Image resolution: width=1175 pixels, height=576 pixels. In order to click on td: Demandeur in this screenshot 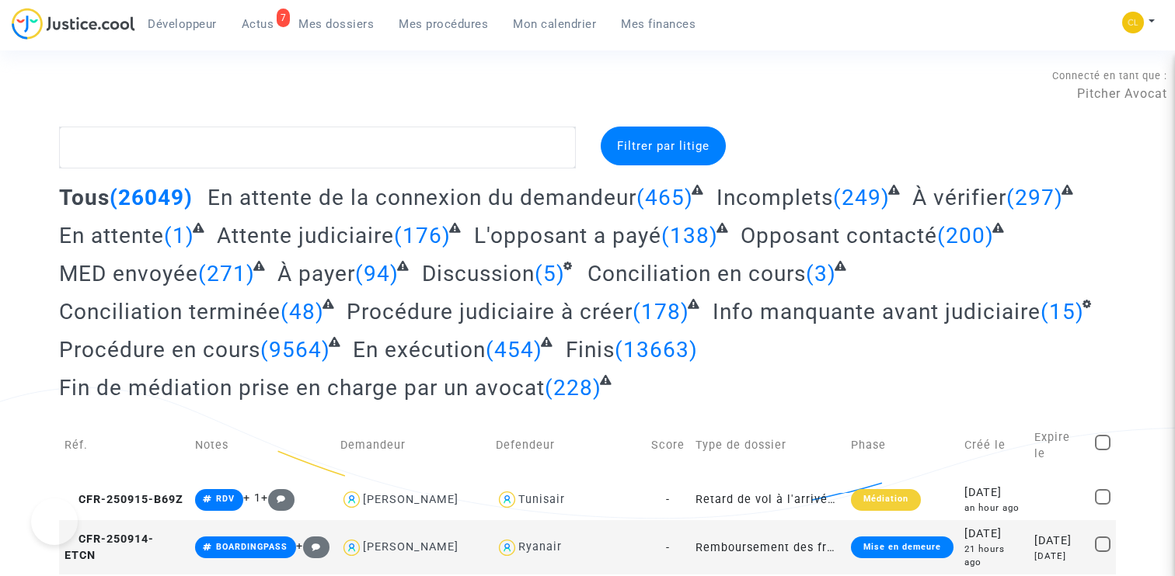, I will do `click(413, 446)`.